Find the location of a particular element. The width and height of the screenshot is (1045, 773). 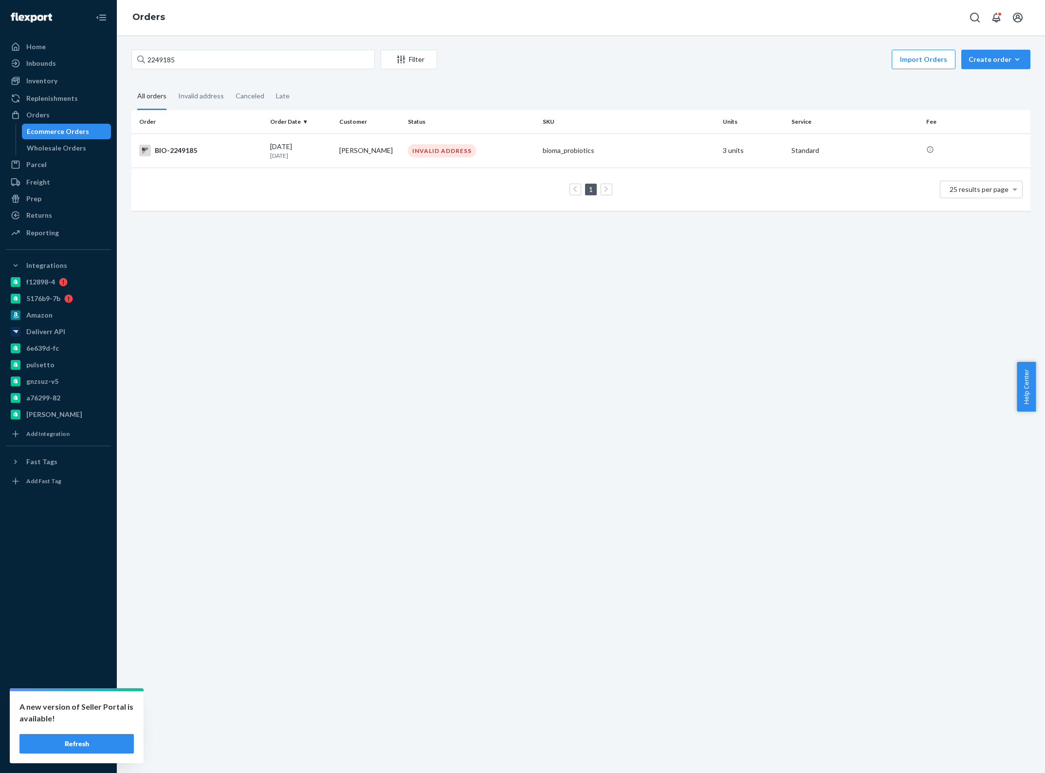

div: Returns is located at coordinates (39, 215).